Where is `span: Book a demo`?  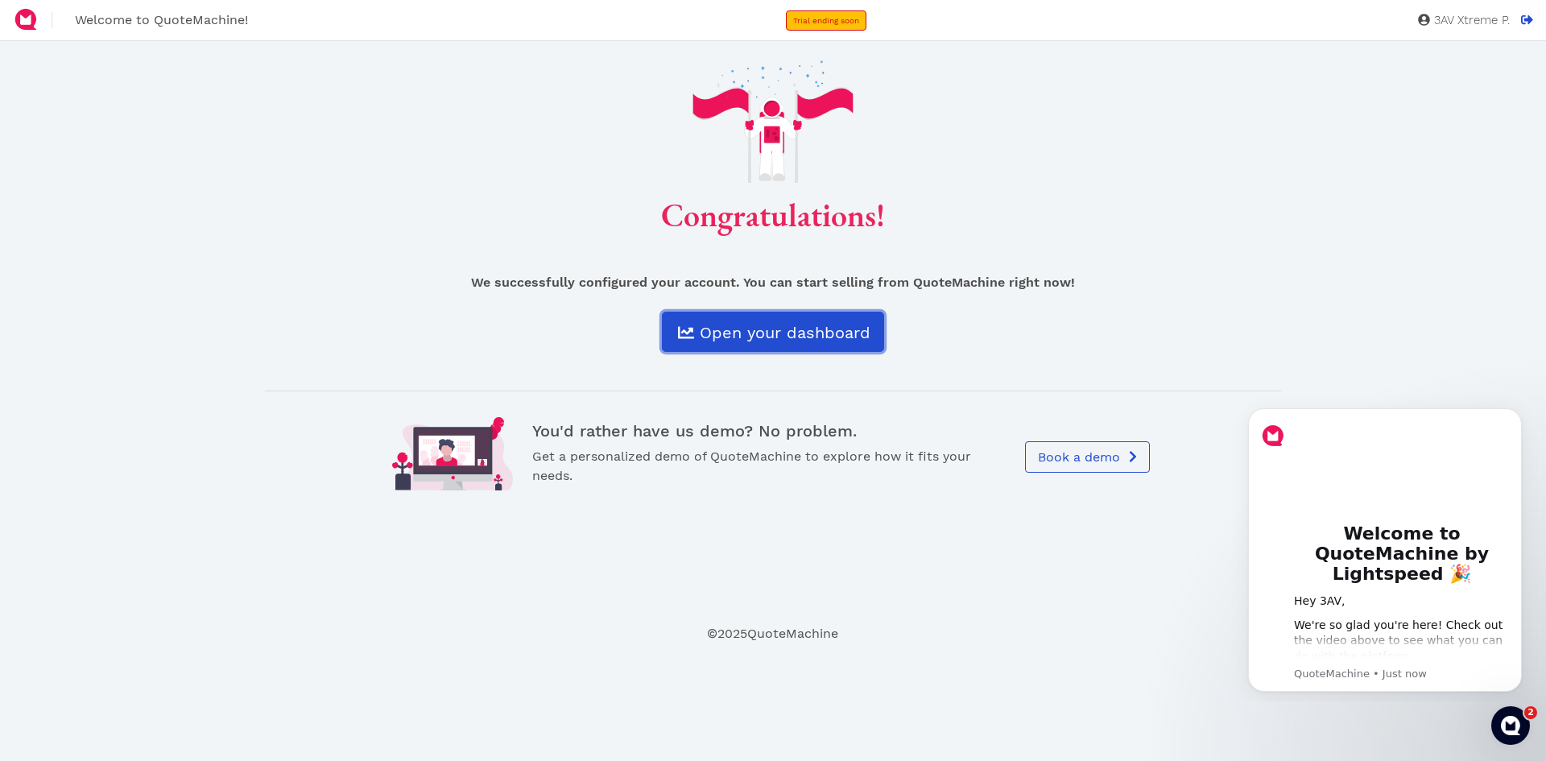
span: Book a demo is located at coordinates (1077, 456).